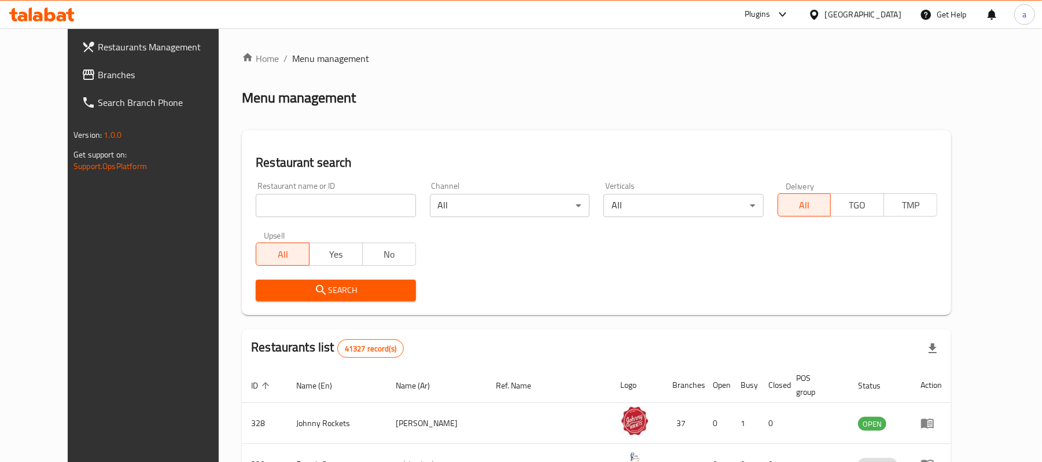  I want to click on td: Johnny Rockets, so click(337, 423).